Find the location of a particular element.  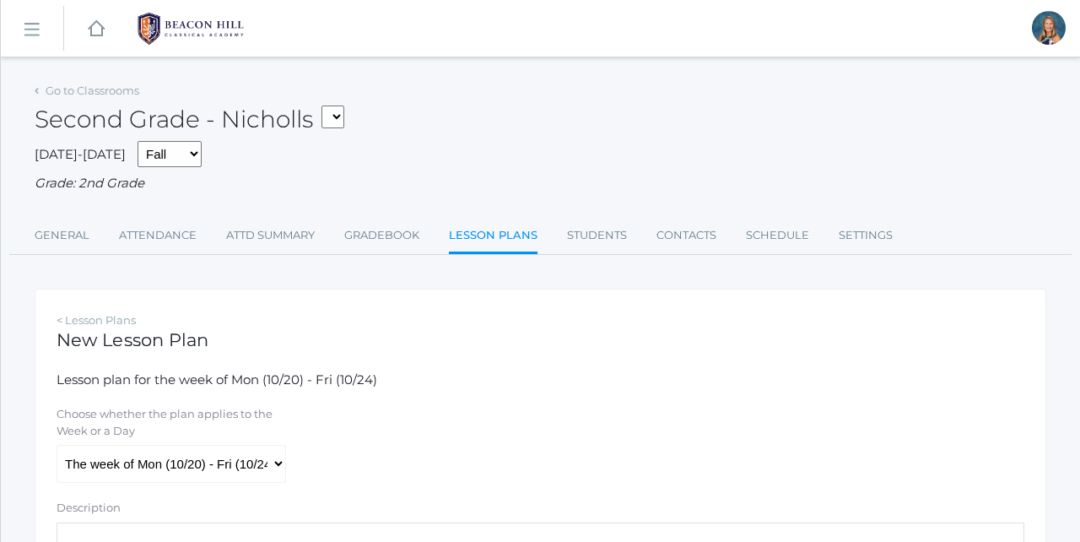

a: Go to Classrooms is located at coordinates (92, 90).